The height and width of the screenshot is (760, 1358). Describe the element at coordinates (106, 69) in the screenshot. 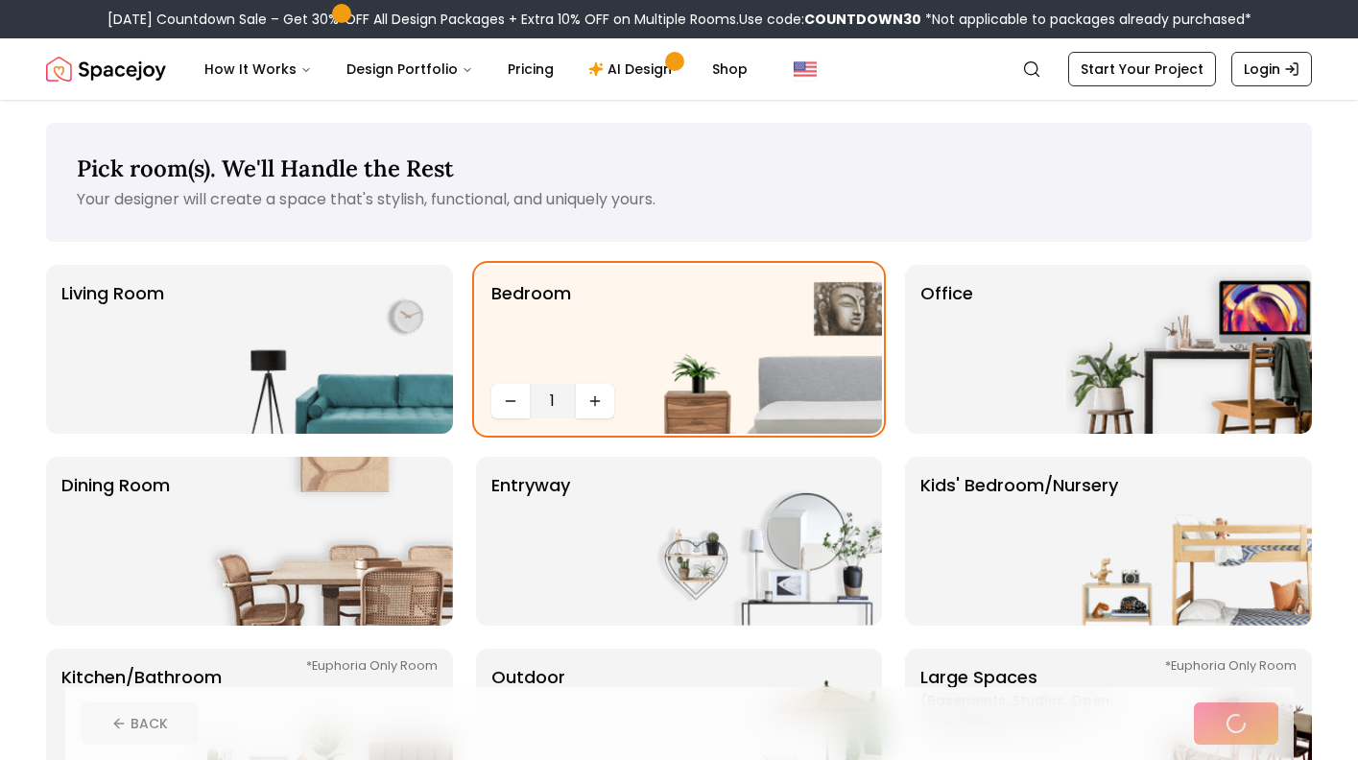

I see `a: Spacejoy` at that location.